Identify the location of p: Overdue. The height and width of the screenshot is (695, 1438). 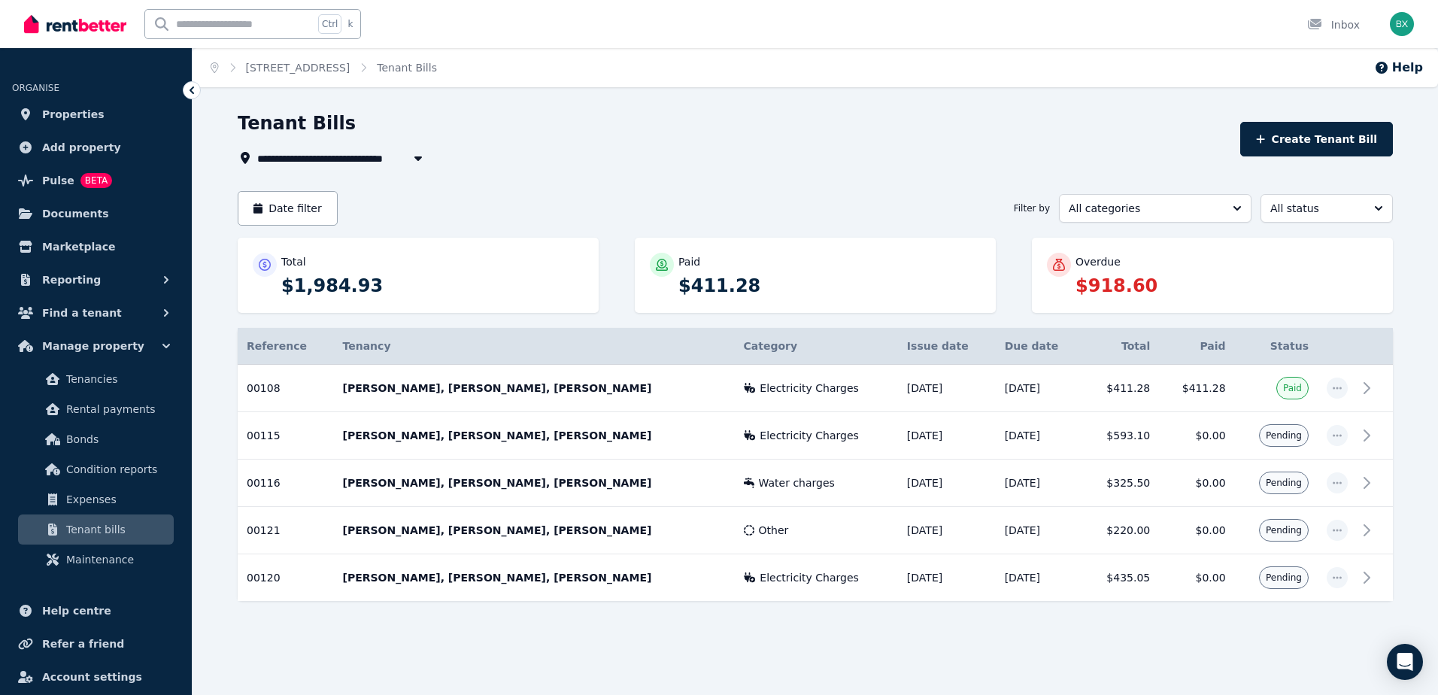
(1098, 262).